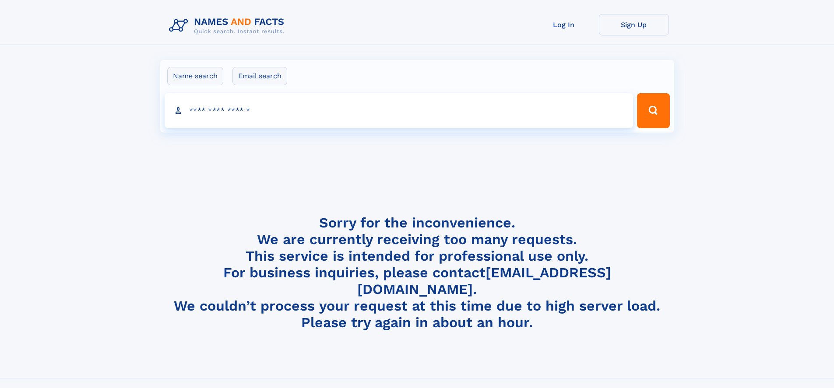  What do you see at coordinates (399, 111) in the screenshot?
I see `input: search input` at bounding box center [399, 111].